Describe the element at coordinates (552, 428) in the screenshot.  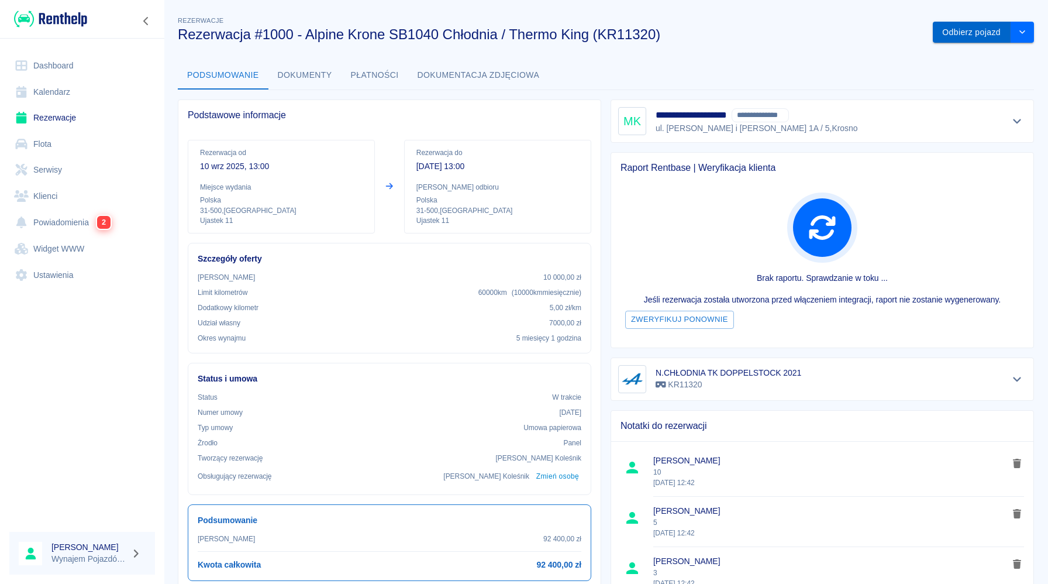
I see `p: Umowa papierowa` at that location.